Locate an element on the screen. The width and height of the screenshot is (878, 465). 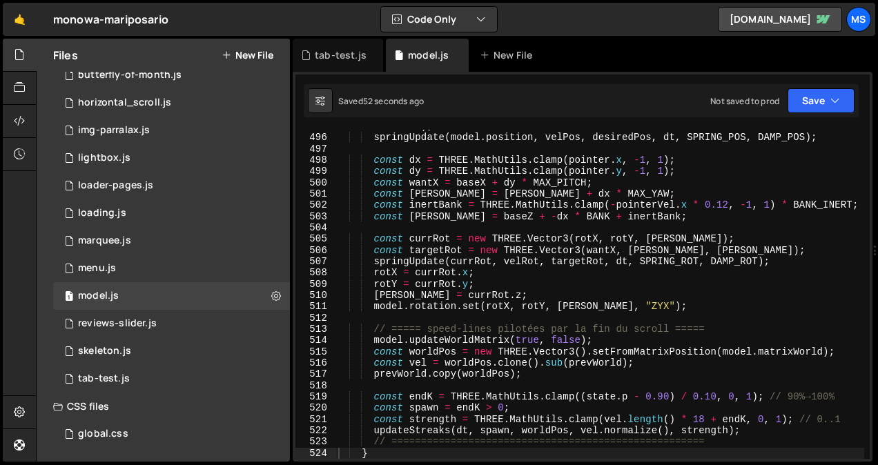
div: Saved is located at coordinates (381, 101).